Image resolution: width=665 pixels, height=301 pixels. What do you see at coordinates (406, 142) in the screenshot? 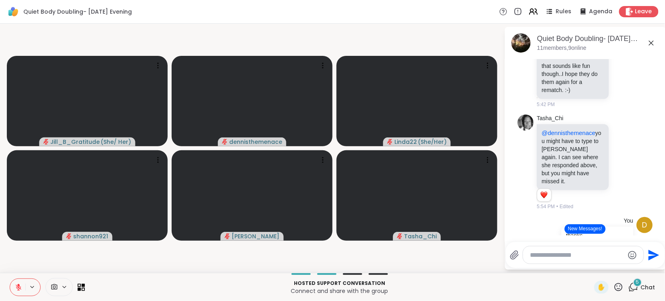
I see `span: Linda22` at bounding box center [406, 142].